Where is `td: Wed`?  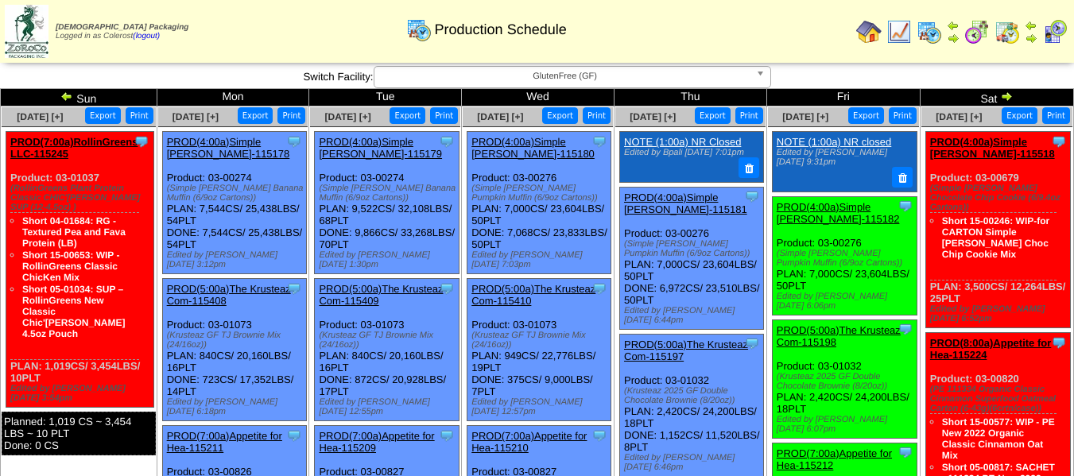 td: Wed is located at coordinates (538, 98).